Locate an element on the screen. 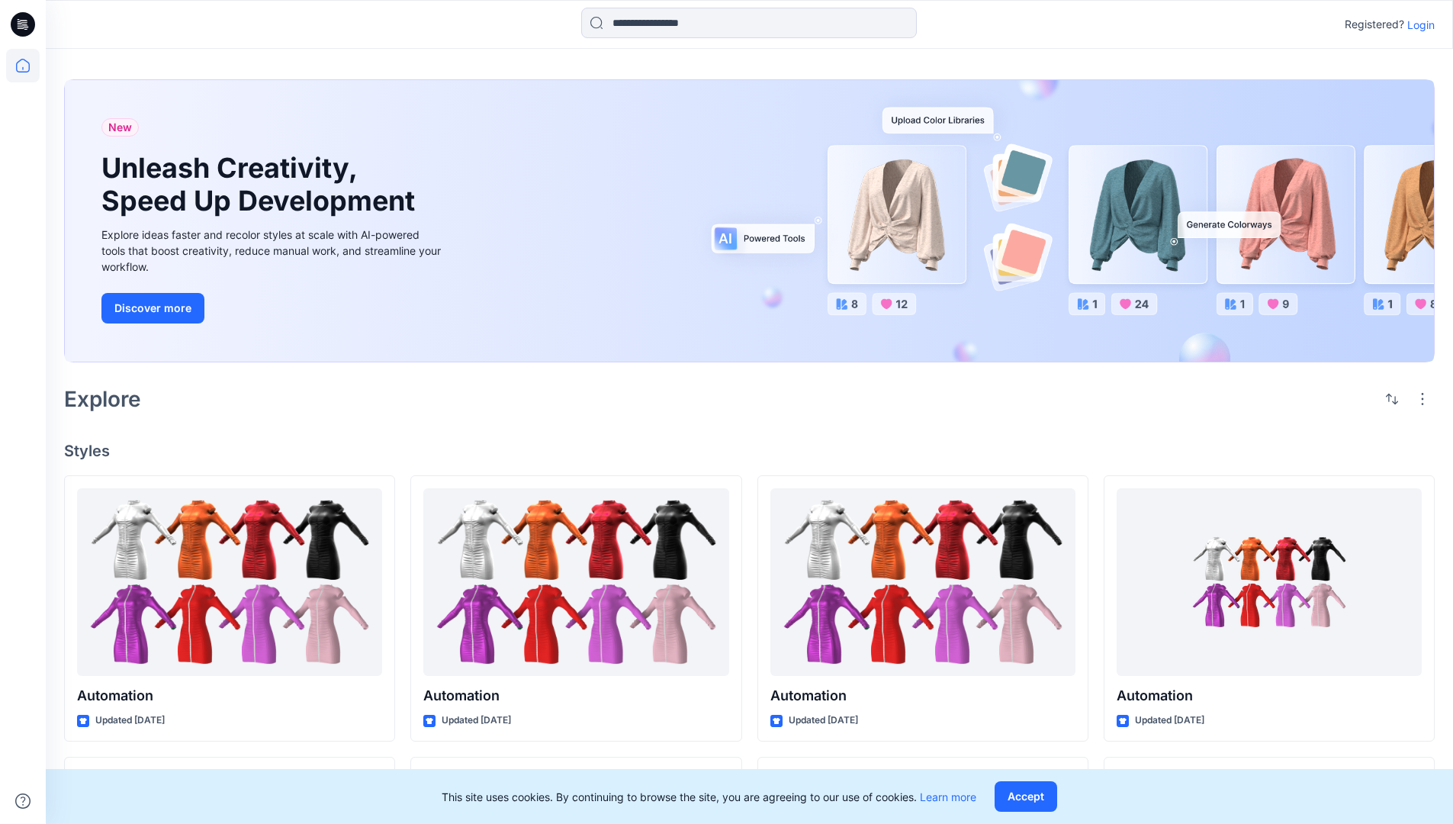 Image resolution: width=1453 pixels, height=824 pixels. a: Learn more is located at coordinates (948, 796).